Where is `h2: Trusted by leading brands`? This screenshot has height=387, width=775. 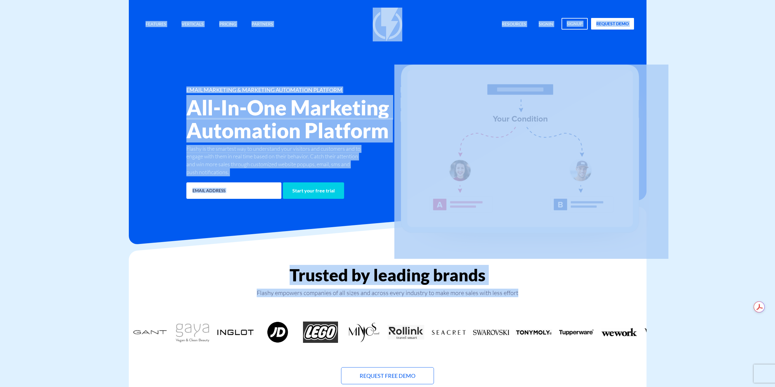 h2: Trusted by leading brands is located at coordinates (387, 275).